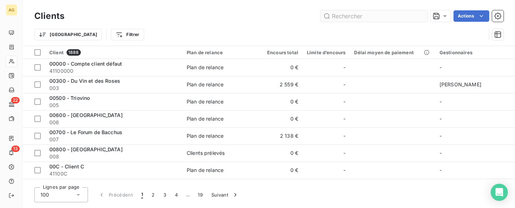 This screenshot has width=515, height=208. Describe the element at coordinates (206, 153) in the screenshot. I see `div: Clients prélevés` at that location.